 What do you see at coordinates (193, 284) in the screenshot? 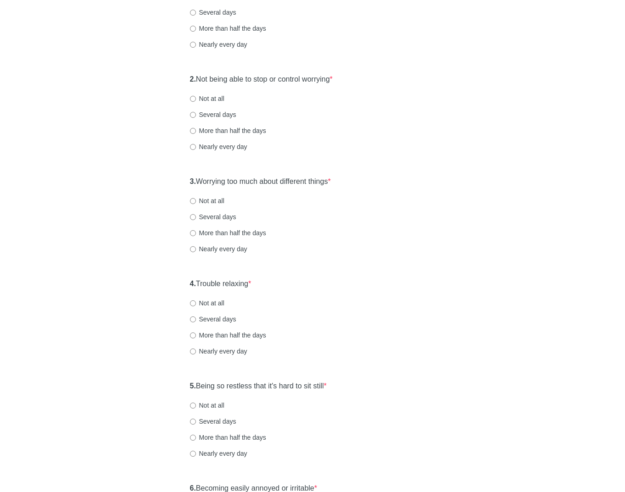
I see `strong: 4.` at bounding box center [193, 284].